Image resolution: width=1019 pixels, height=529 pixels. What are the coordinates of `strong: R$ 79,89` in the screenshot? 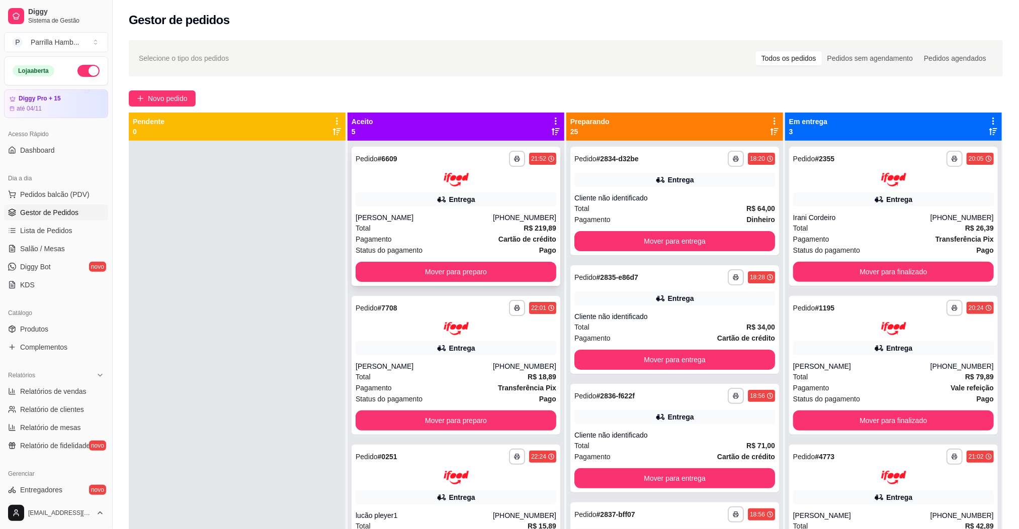 It's located at (979, 377).